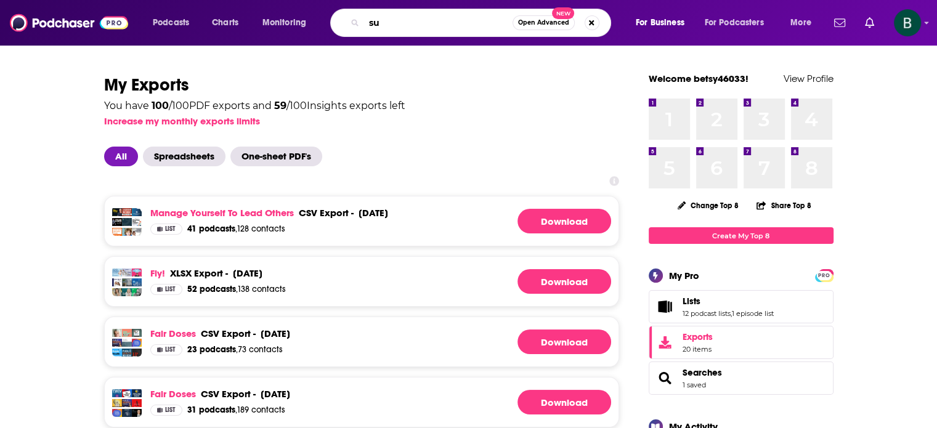 This screenshot has width=937, height=428. Describe the element at coordinates (279, 157) in the screenshot. I see `button: One-sheet PDF's` at that location.